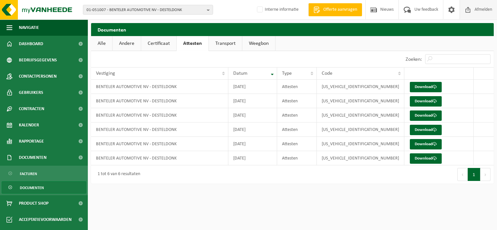  Describe the element at coordinates (340, 10) in the screenshot. I see `span: Offerte aanvragen` at that location.